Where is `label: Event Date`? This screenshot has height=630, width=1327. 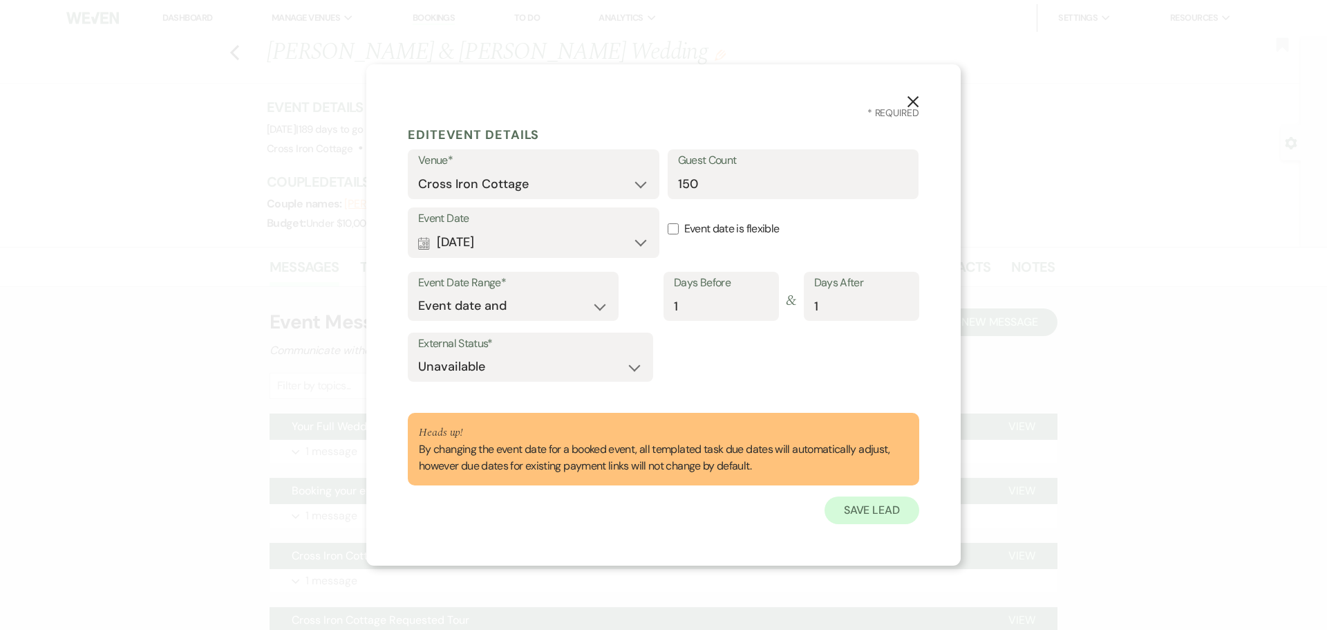 label: Event Date is located at coordinates (534, 218).